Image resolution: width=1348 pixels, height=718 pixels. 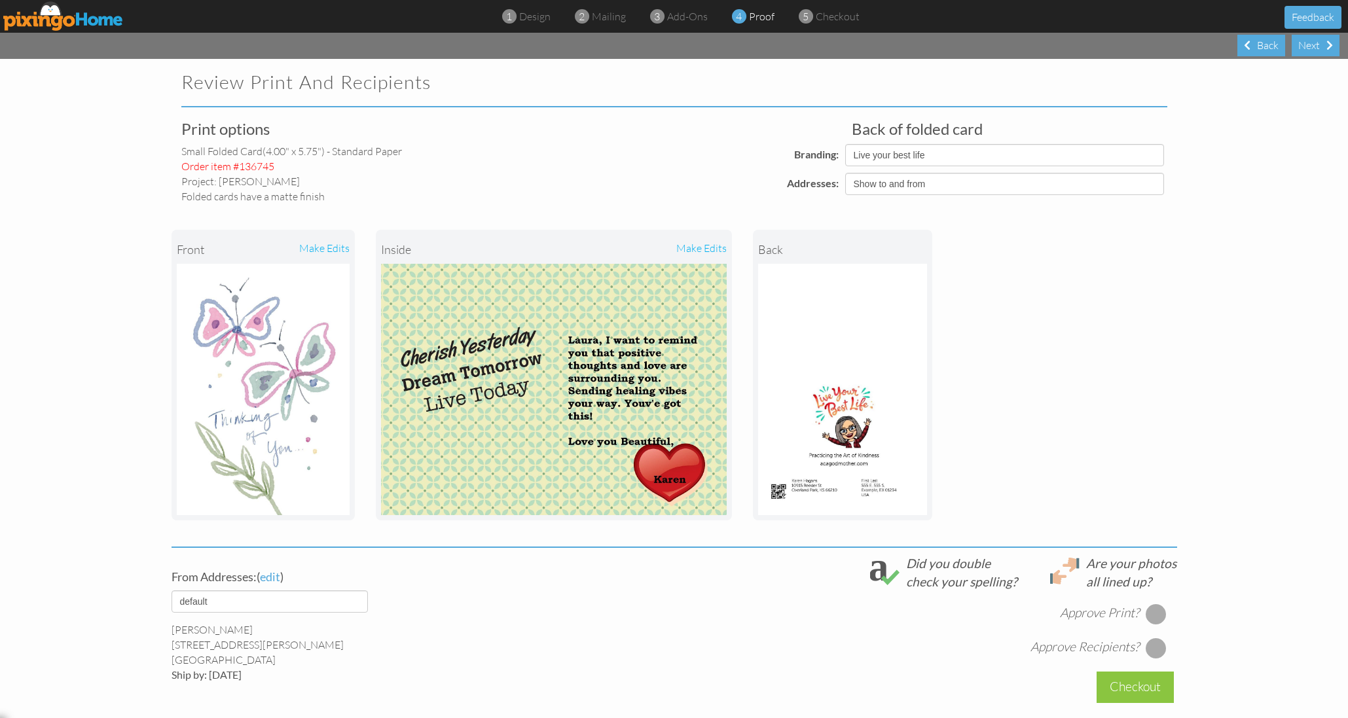 I want to click on div: Approve Recipients?, so click(x=1084, y=647).